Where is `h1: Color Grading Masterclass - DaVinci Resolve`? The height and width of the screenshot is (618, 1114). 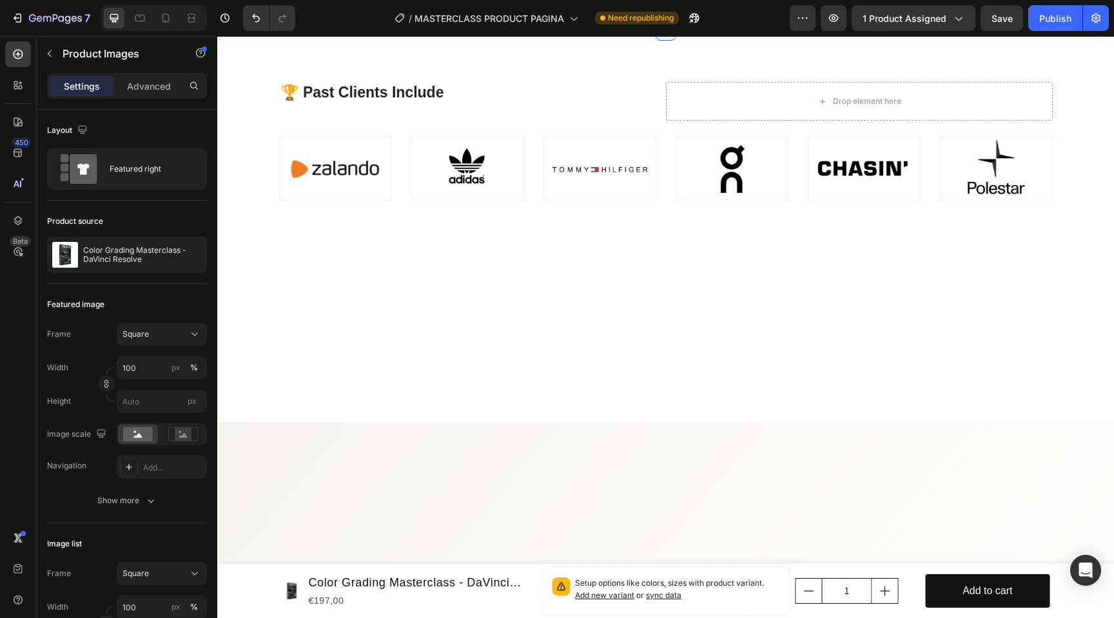
h1: Color Grading Masterclass - DaVinci Resolve is located at coordinates (204, 546).